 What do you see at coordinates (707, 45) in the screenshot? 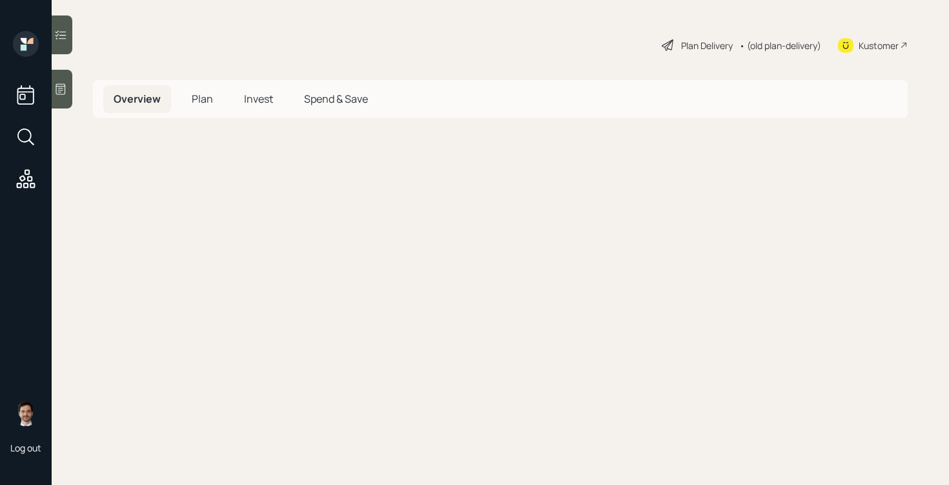
I see `div: Plan Delivery` at bounding box center [707, 45].